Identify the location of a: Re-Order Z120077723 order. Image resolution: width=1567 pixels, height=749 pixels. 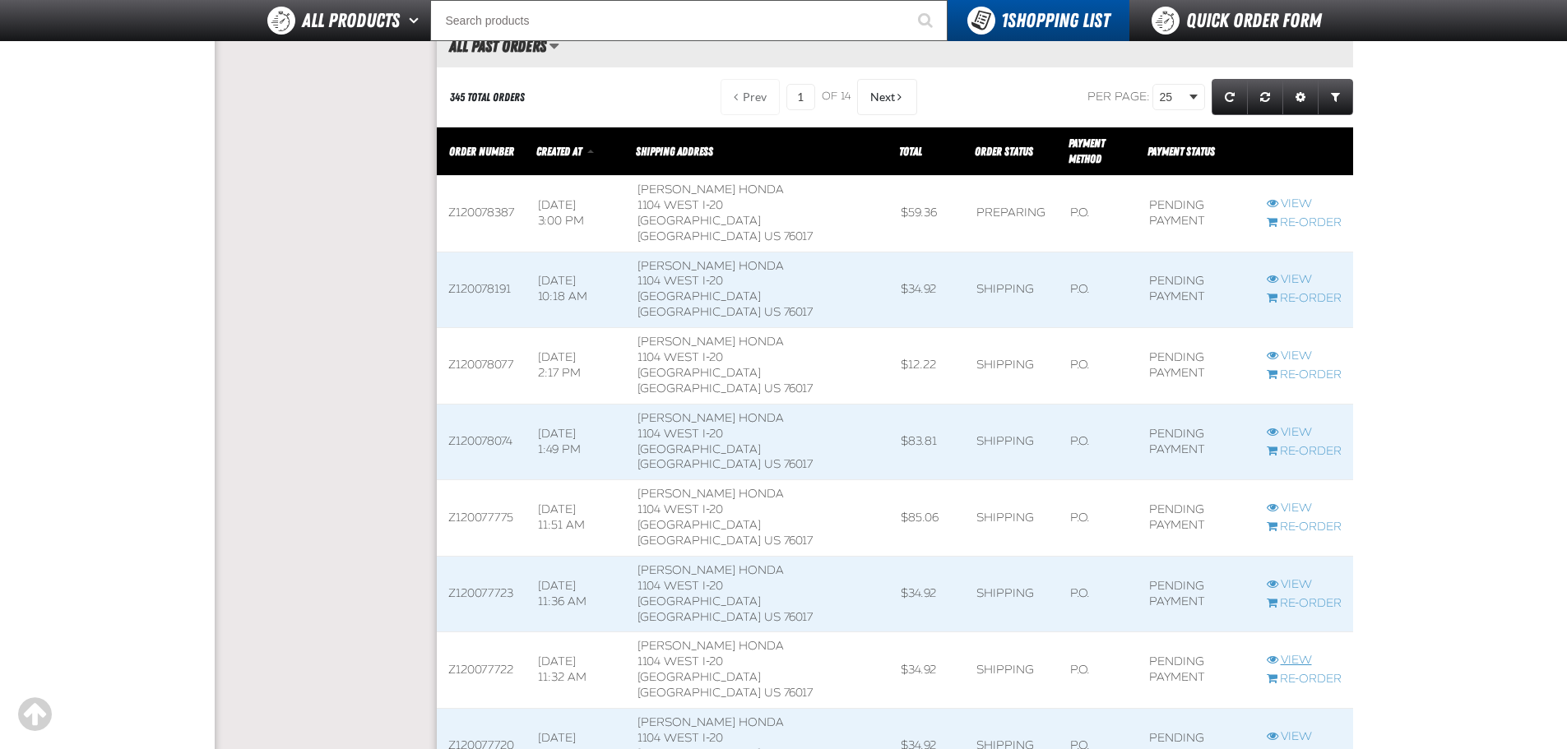
(1304, 604).